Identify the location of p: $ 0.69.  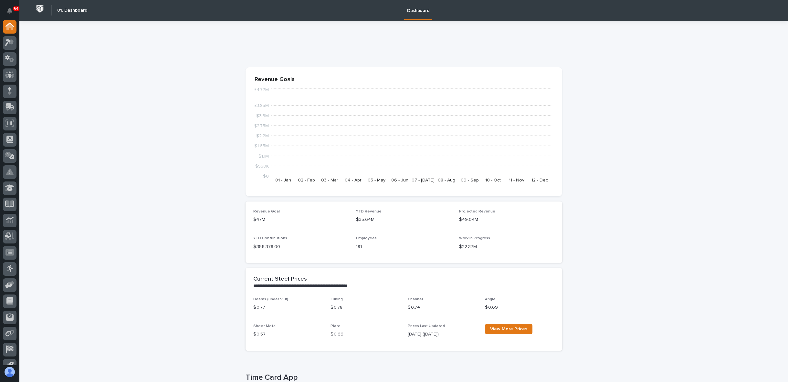
(519, 308).